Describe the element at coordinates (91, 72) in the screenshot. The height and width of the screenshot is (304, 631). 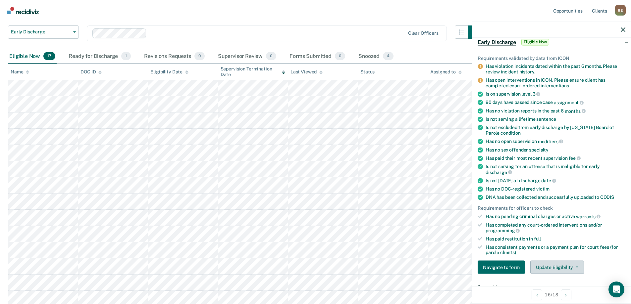
I see `div: DOC ID` at that location.